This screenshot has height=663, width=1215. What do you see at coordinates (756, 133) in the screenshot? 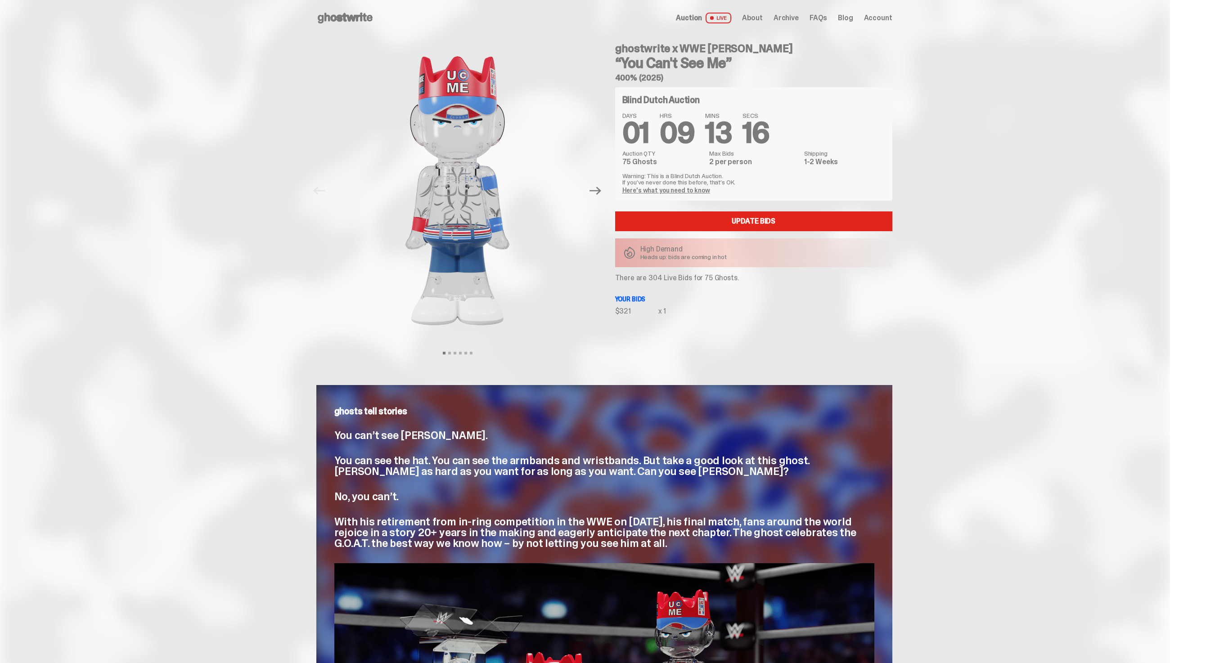
I see `span: 16` at bounding box center [756, 133].